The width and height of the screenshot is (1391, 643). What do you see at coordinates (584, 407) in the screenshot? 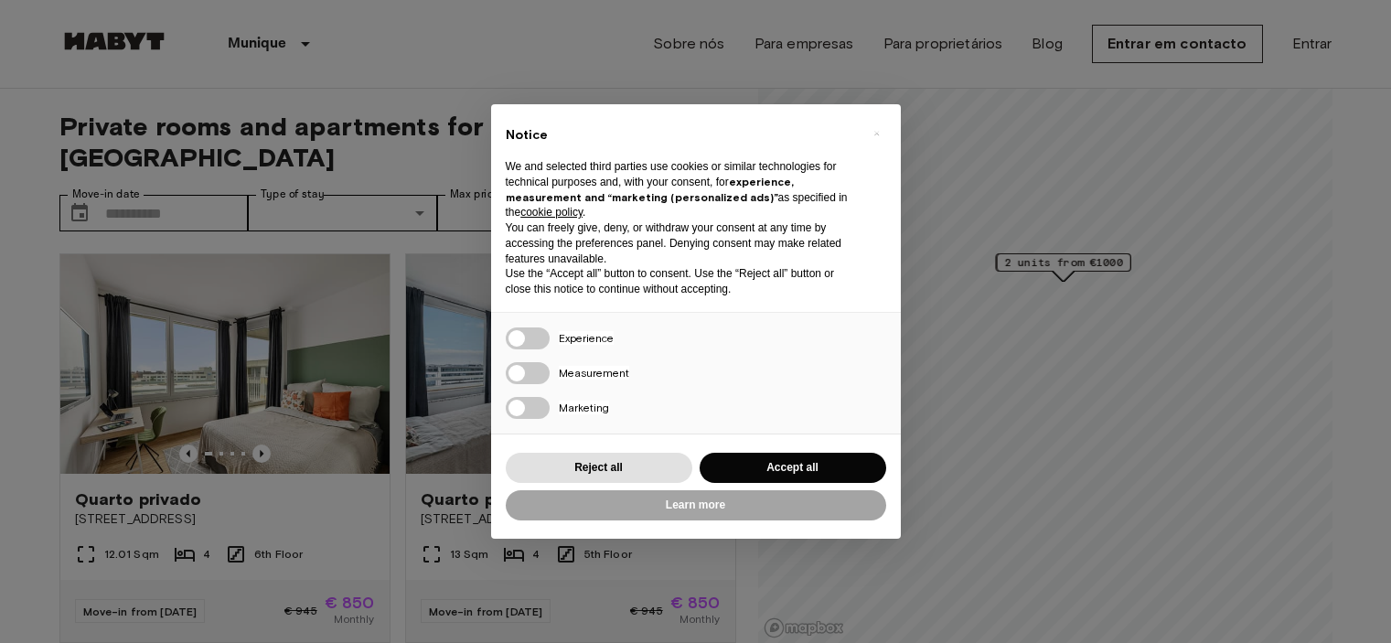
I see `span: Marketing` at bounding box center [584, 407].